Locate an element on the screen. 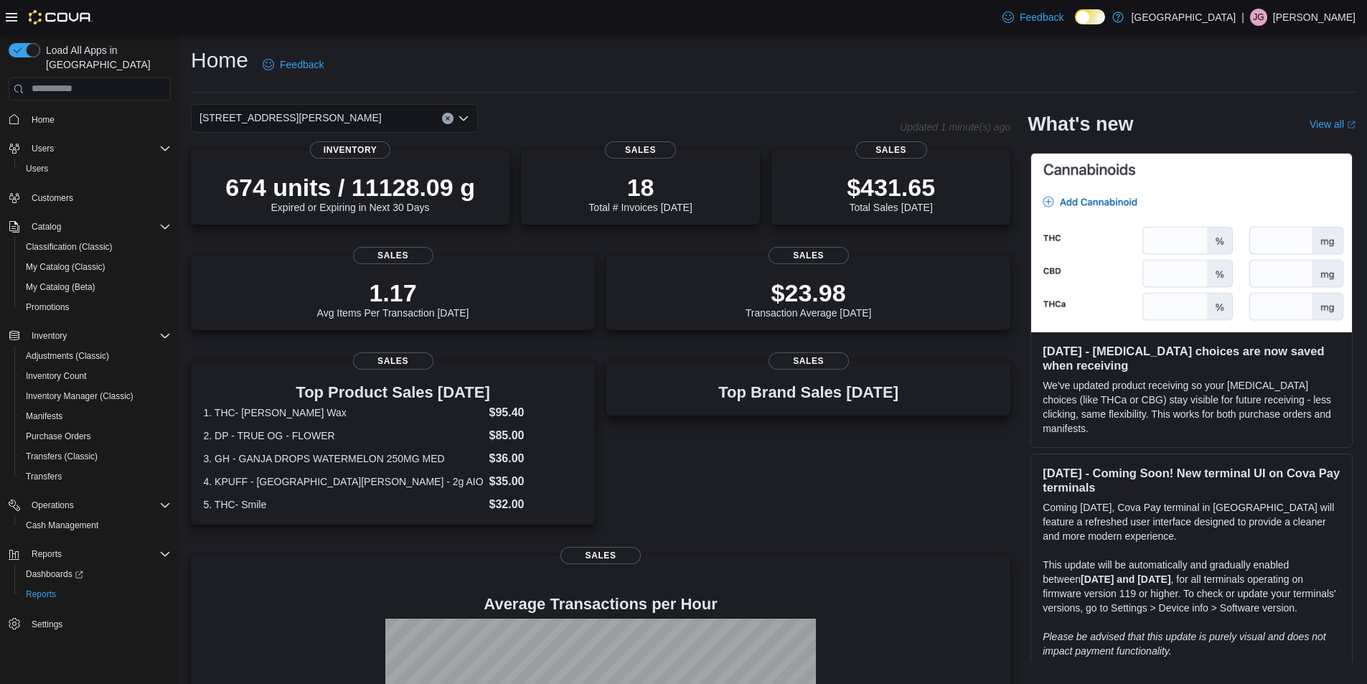 Image resolution: width=1367 pixels, height=684 pixels. button: Customers is located at coordinates (90, 197).